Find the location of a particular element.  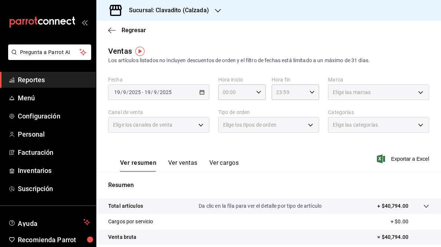

span: Inventarios is located at coordinates (54, 171).